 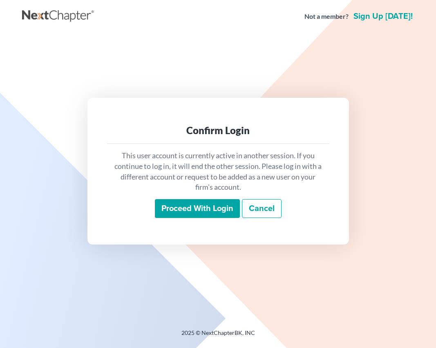 I want to click on p: This user account is currently active in another session. If you continue to log in, it will end ..., so click(x=218, y=171).